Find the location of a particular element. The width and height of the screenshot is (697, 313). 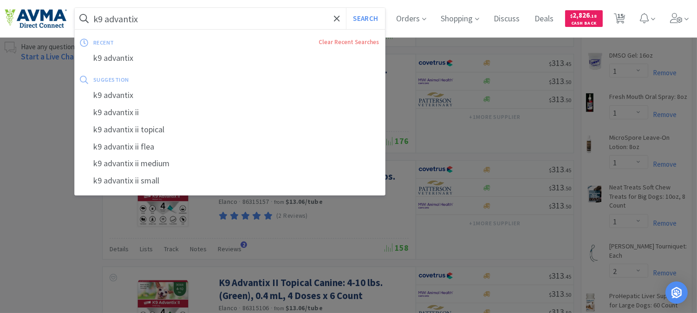

input: Search by item, sku, manufacturer, ingredient, size... is located at coordinates (230, 19).